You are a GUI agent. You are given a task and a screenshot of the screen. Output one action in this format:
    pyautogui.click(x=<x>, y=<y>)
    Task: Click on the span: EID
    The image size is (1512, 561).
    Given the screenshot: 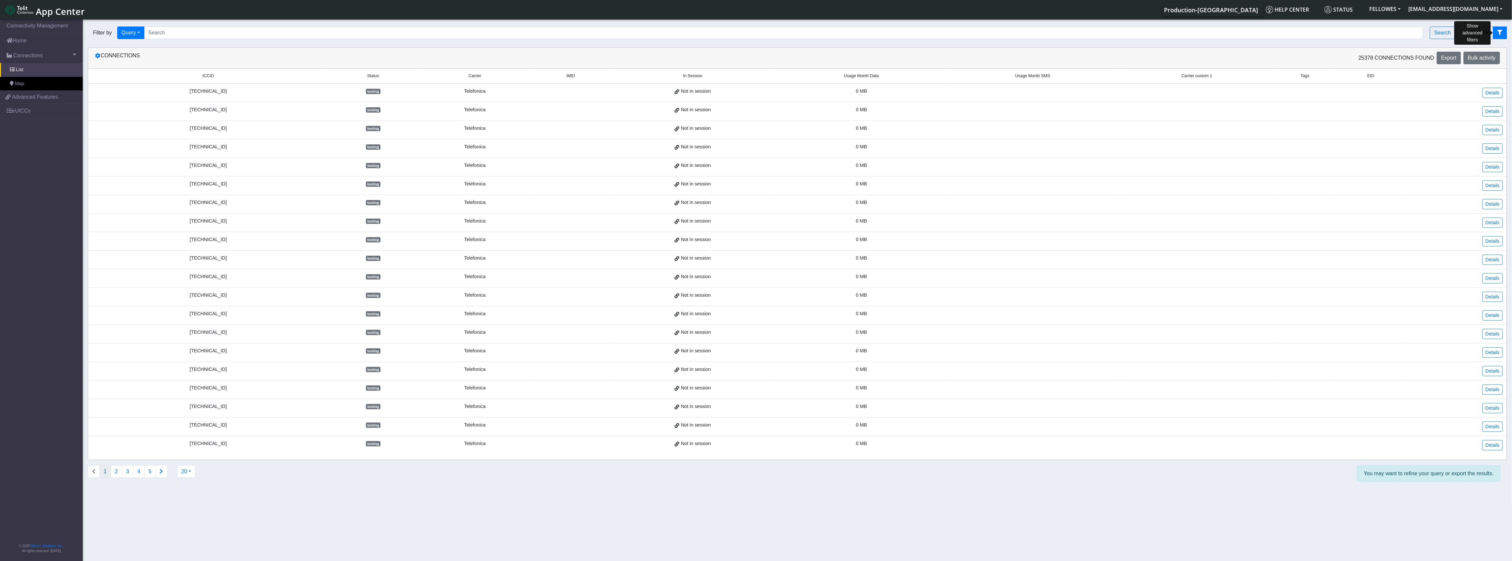 What is the action you would take?
    pyautogui.click(x=1370, y=76)
    